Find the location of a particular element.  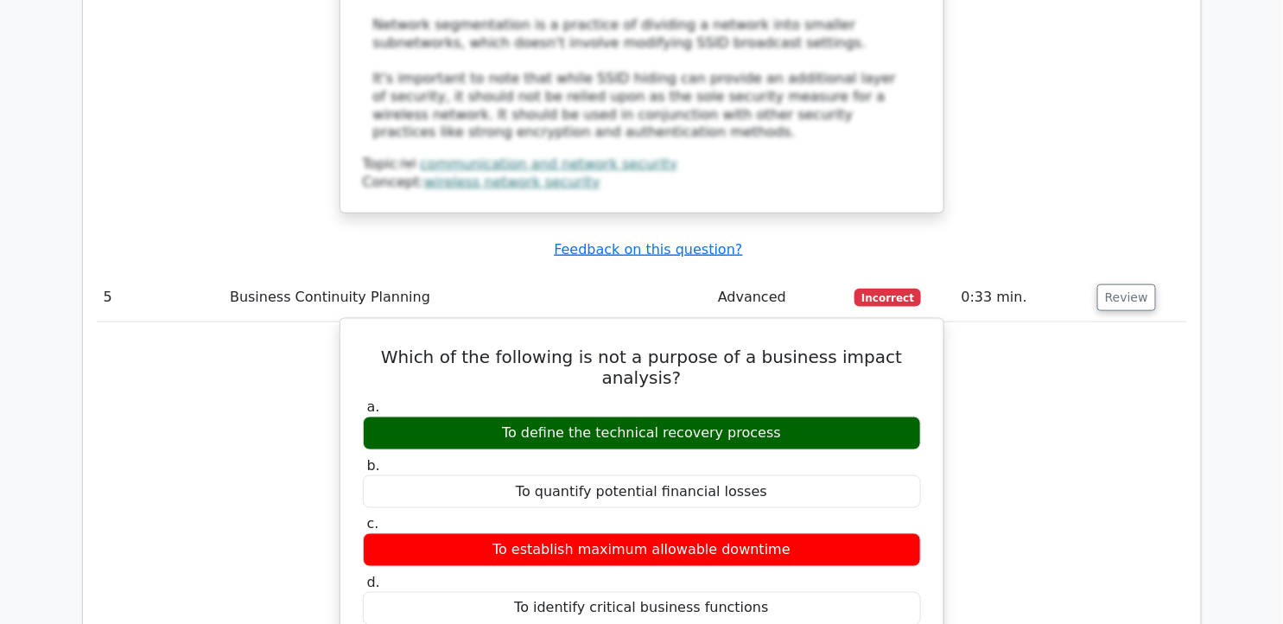

td: Advanced is located at coordinates (780, 297).